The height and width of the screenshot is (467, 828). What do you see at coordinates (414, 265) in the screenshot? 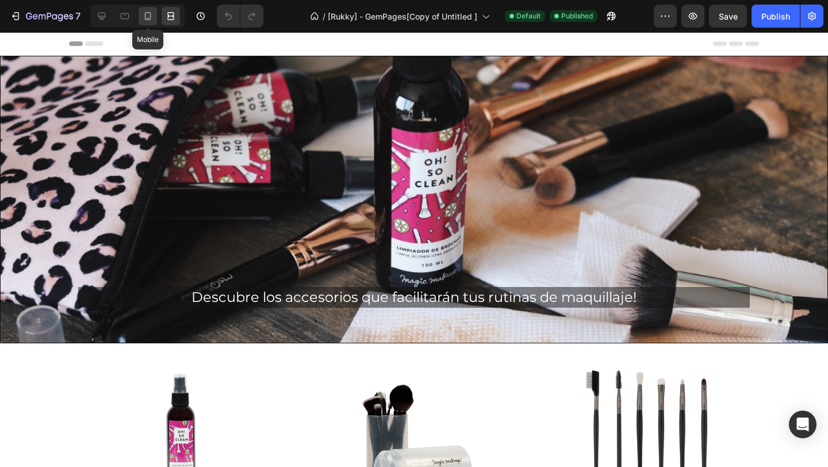
I see `h2: Descubre los accesorios que facilitarán tus rutinas de maquillaje!` at bounding box center [414, 265].